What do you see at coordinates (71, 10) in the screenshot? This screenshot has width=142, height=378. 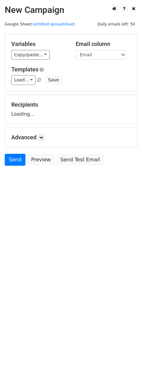 I see `h2: New Campaign` at bounding box center [71, 10].